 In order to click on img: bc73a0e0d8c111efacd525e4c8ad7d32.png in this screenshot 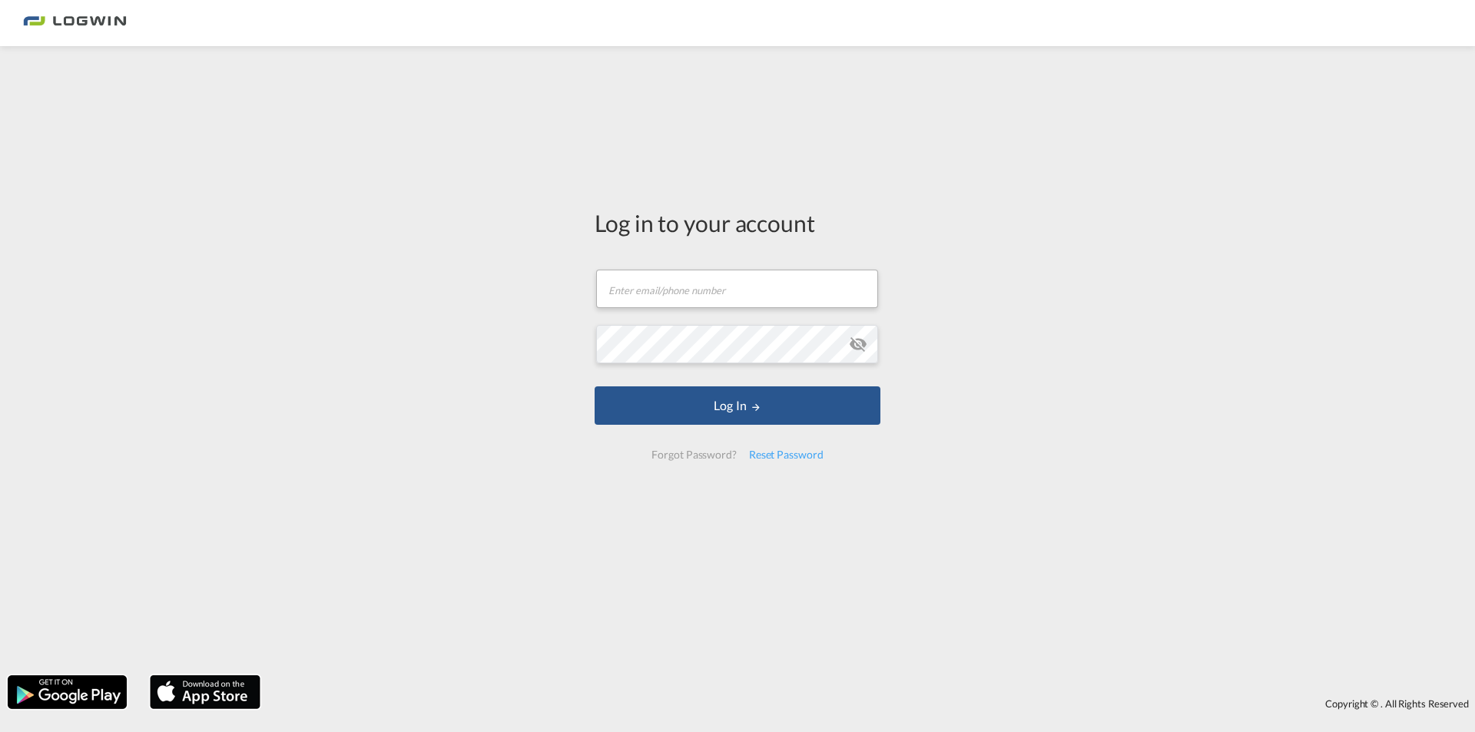, I will do `click(75, 23)`.